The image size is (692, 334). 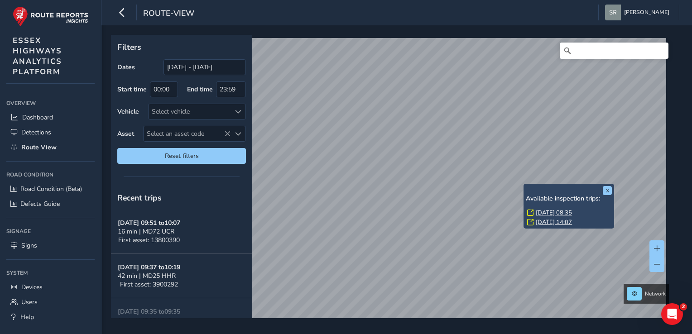 I want to click on span: ESSEX HIGHWAYS ANALYTICS PLATFORM, so click(x=37, y=56).